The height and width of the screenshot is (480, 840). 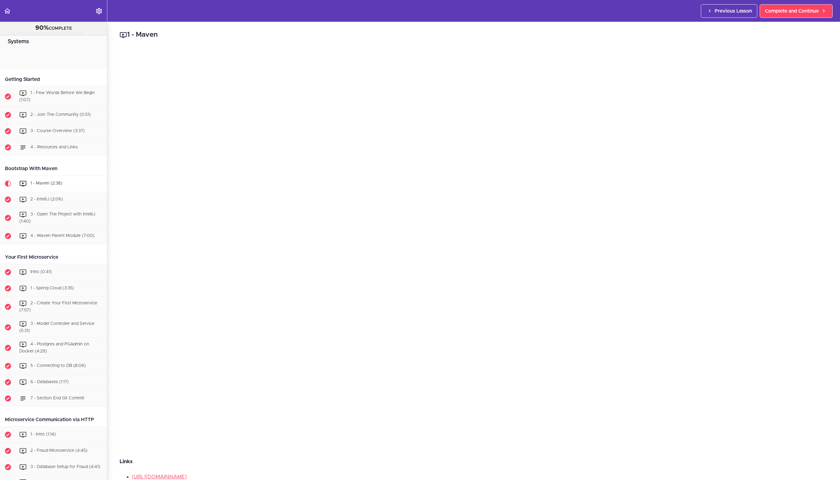 I want to click on strong: Links, so click(x=126, y=461).